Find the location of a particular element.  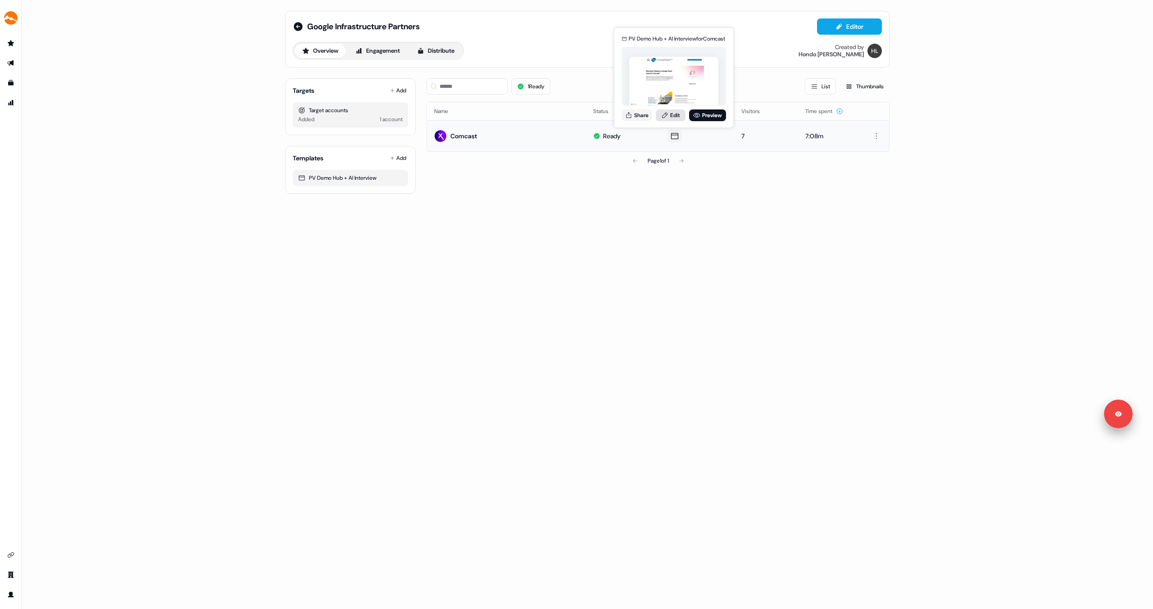

div: Comcast is located at coordinates (463, 136).